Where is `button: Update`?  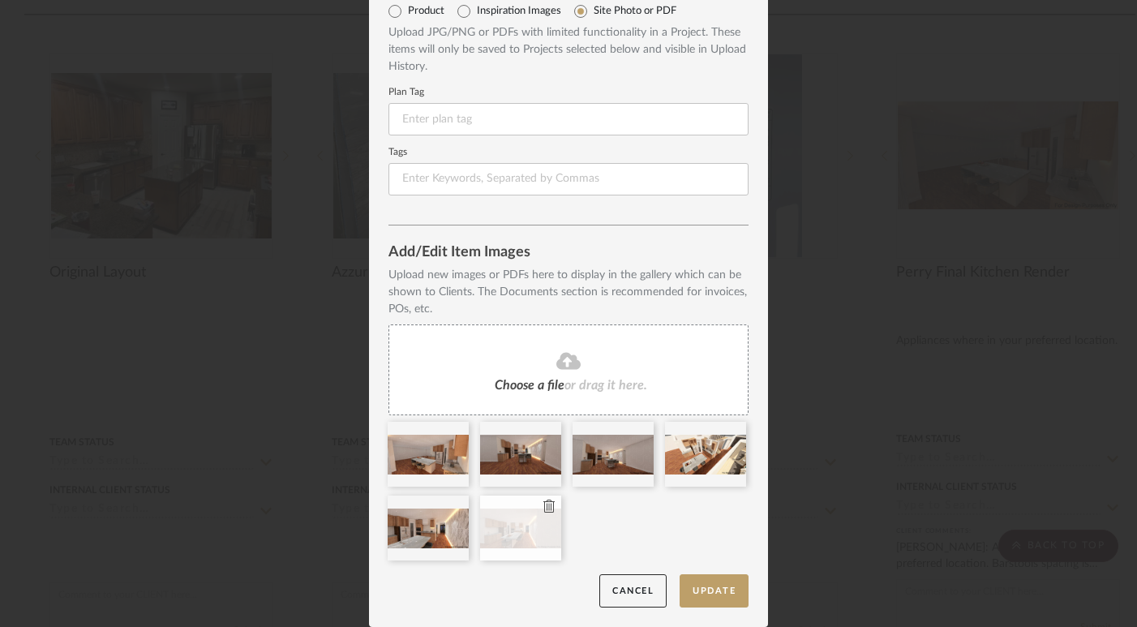 button: Update is located at coordinates (714, 590).